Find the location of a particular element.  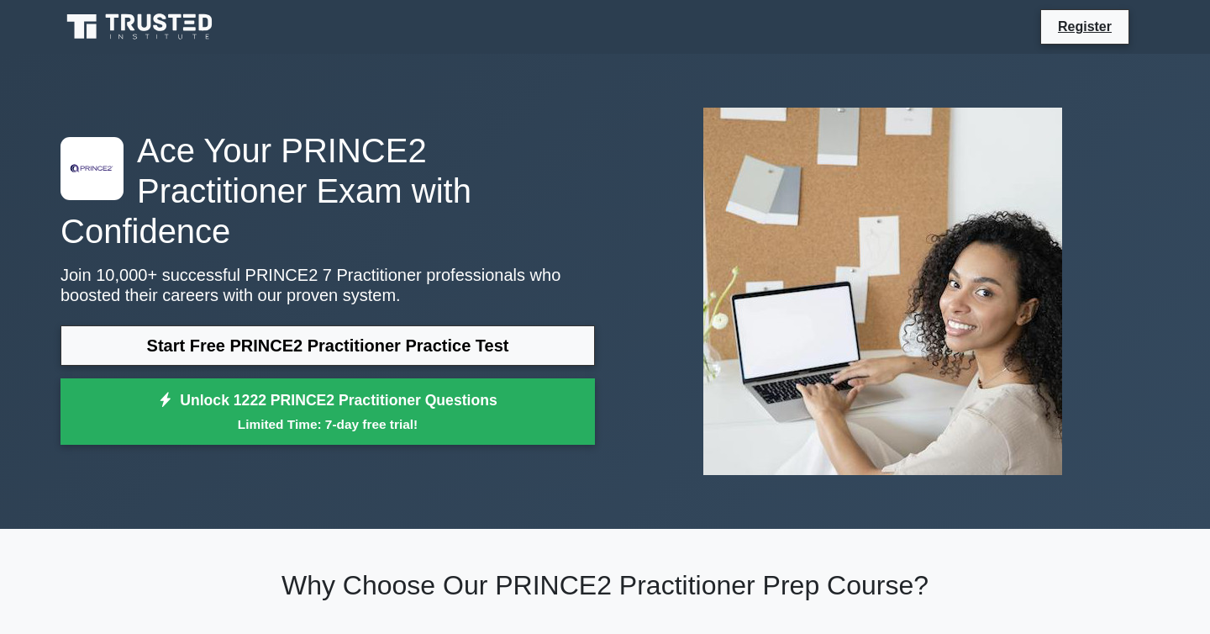

h2: Why Choose Our PRINCE2 Practitioner Prep Course? is located at coordinates (605, 585).